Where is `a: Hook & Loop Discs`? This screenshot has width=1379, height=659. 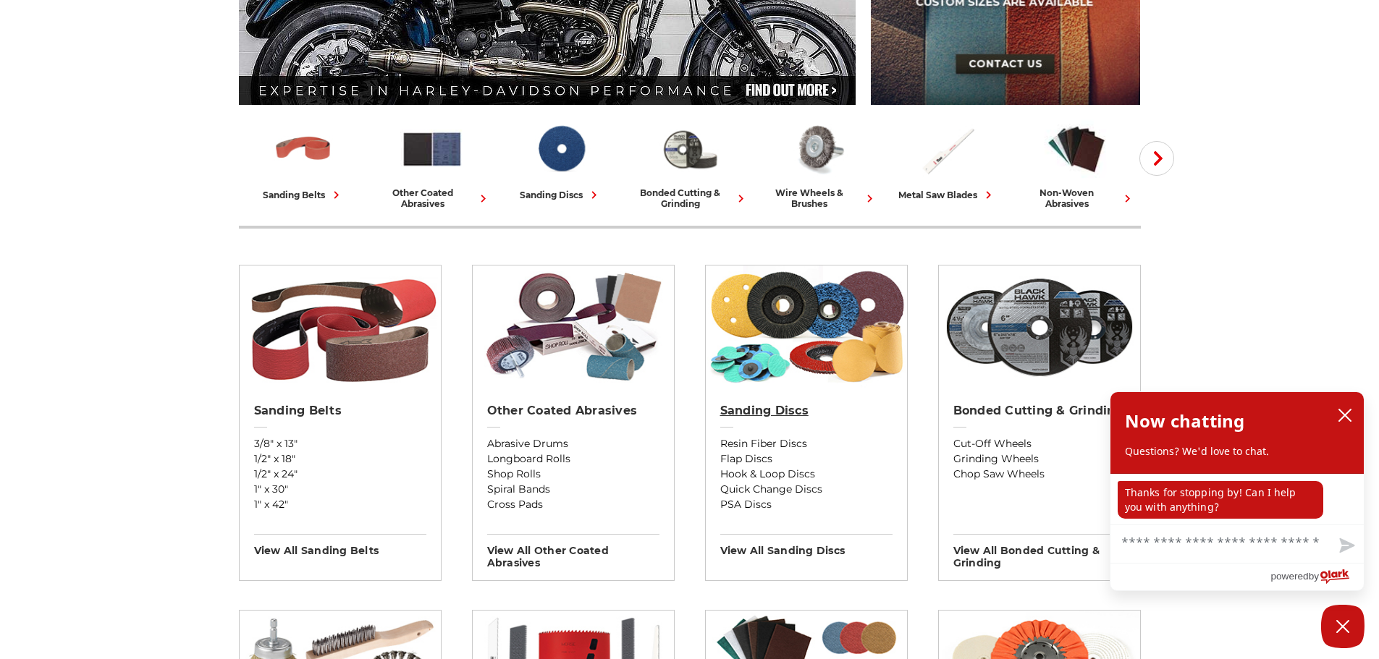
a: Hook & Loop Discs is located at coordinates (806, 474).